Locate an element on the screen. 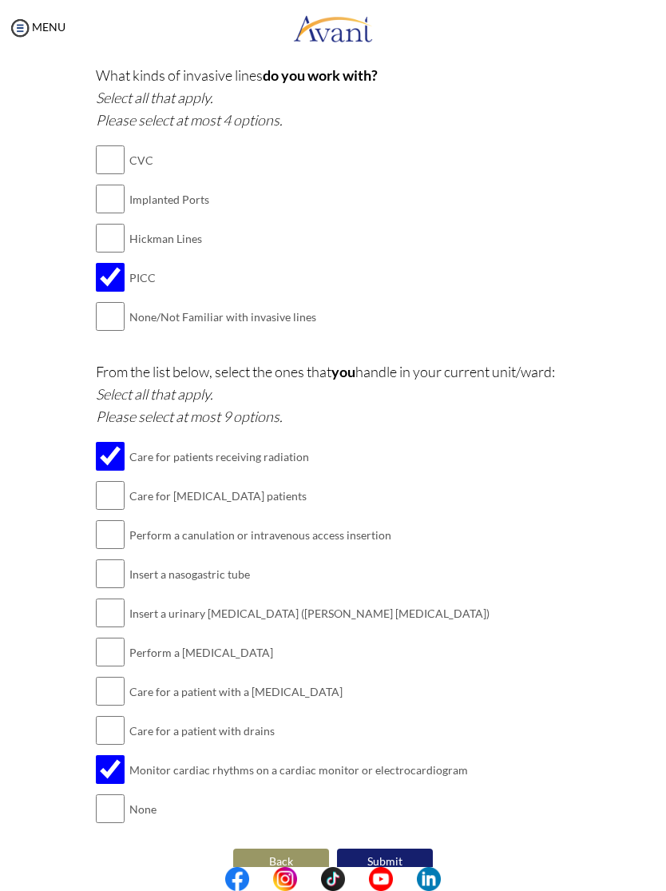  img: li.png is located at coordinates (429, 879).